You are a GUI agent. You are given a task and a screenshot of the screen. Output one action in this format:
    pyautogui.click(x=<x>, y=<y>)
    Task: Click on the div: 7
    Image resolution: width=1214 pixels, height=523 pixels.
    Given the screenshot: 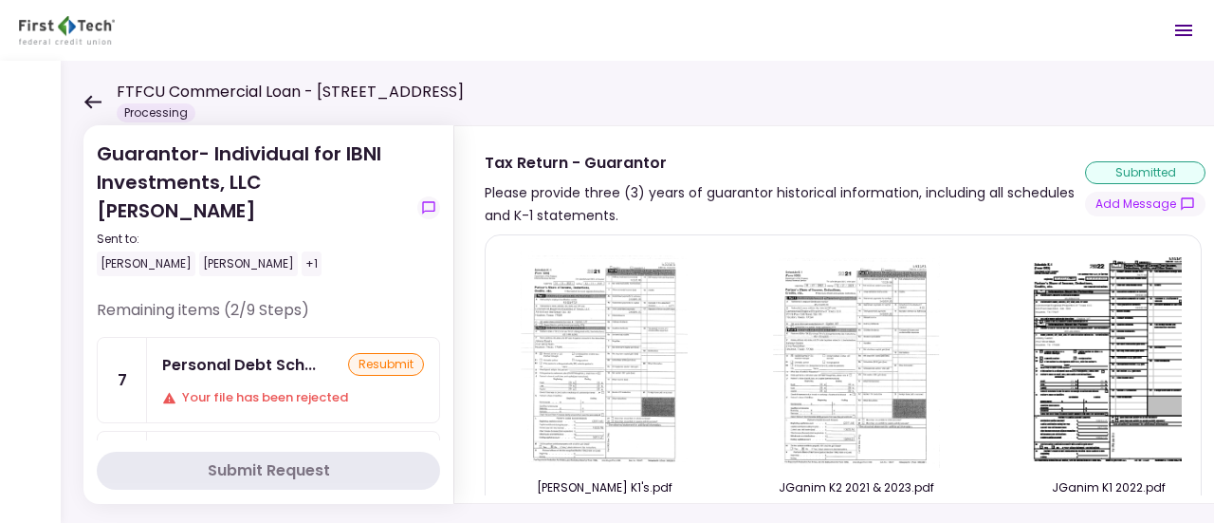 What is the action you would take?
    pyautogui.click(x=122, y=379)
    